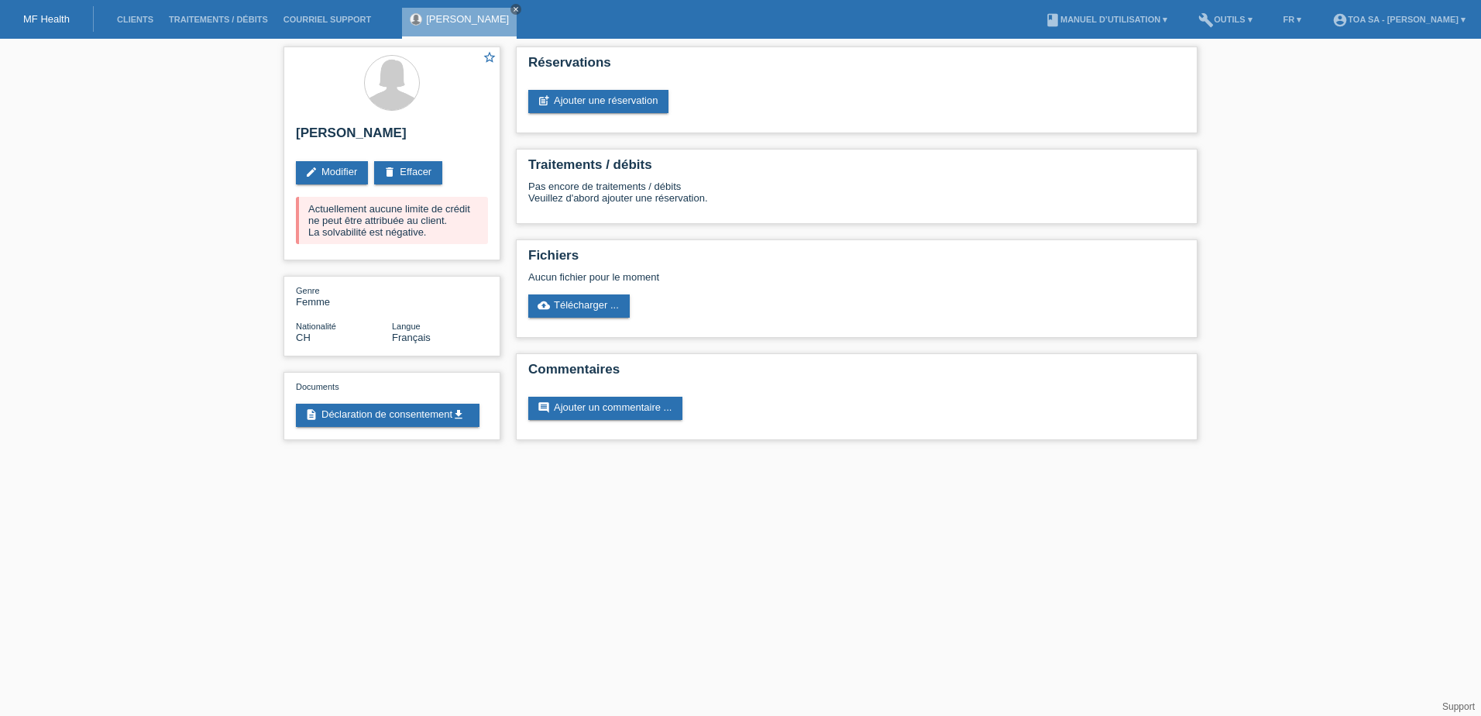 The height and width of the screenshot is (716, 1481). I want to click on i: post_add, so click(544, 101).